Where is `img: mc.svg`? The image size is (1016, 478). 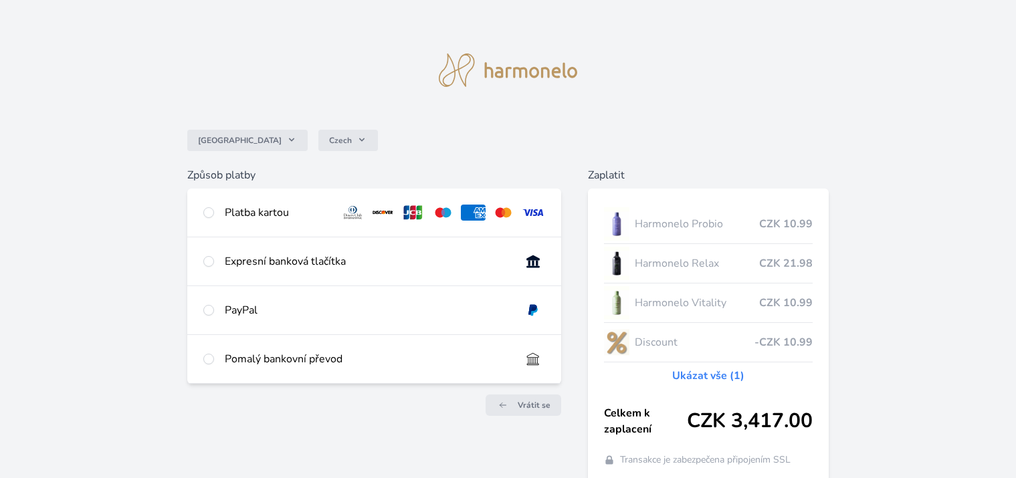
img: mc.svg is located at coordinates (503, 213).